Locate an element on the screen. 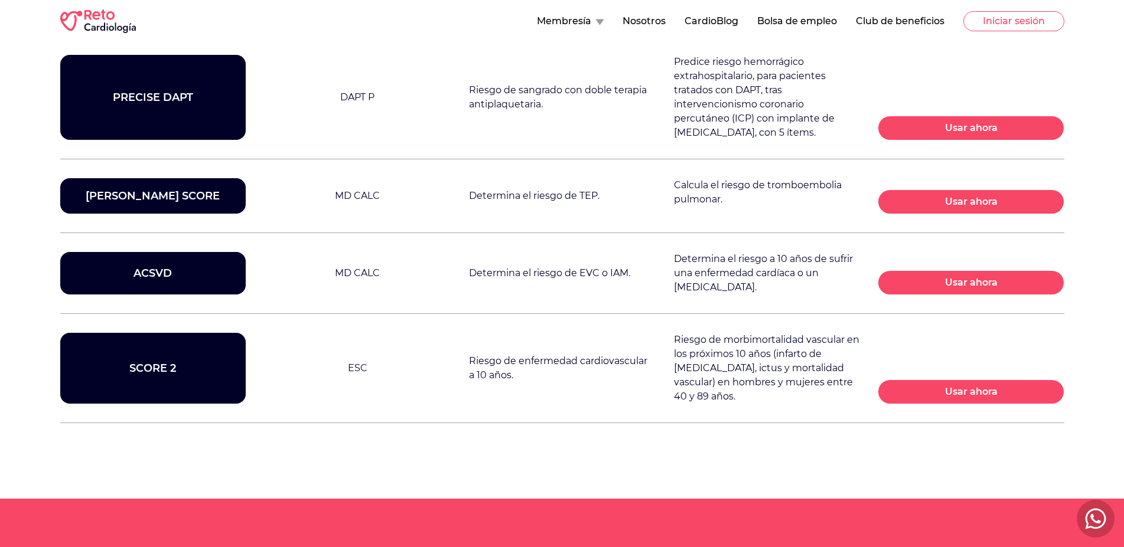 This screenshot has height=547, width=1124. button: Bolsa de empleo is located at coordinates (797, 21).